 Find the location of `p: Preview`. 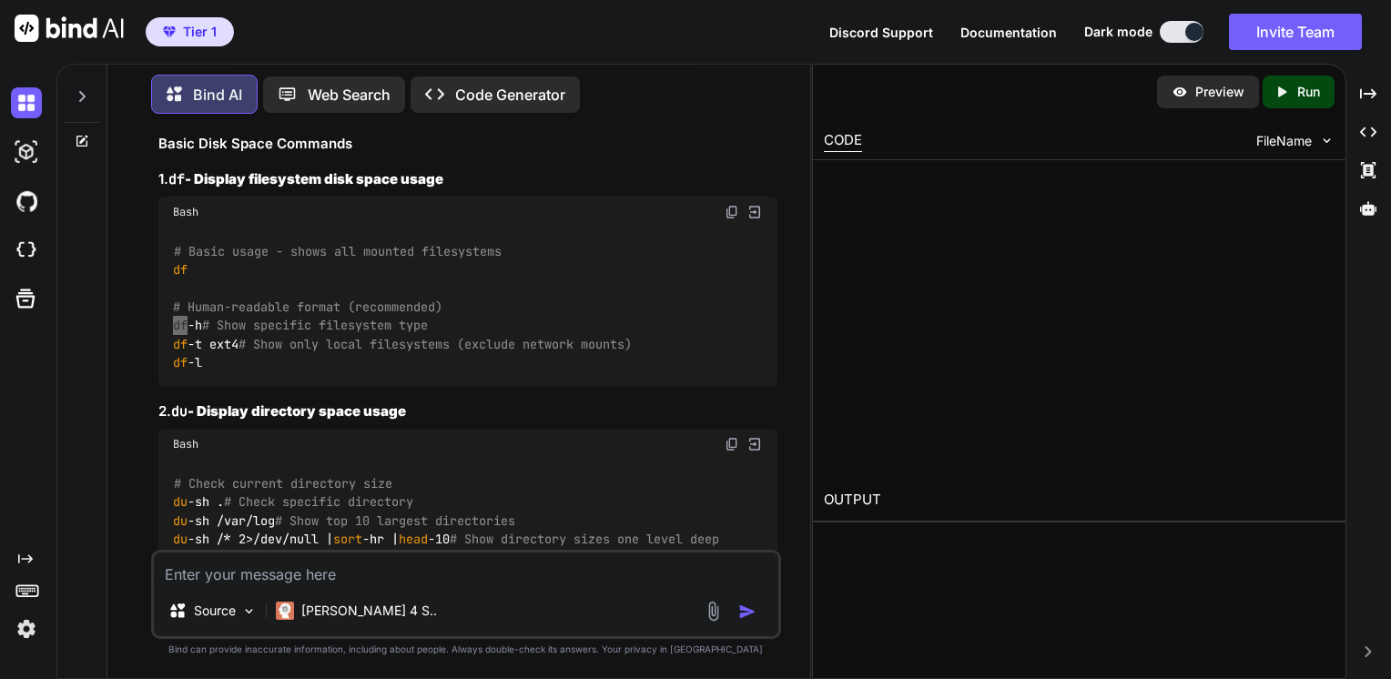

p: Preview is located at coordinates (1220, 92).